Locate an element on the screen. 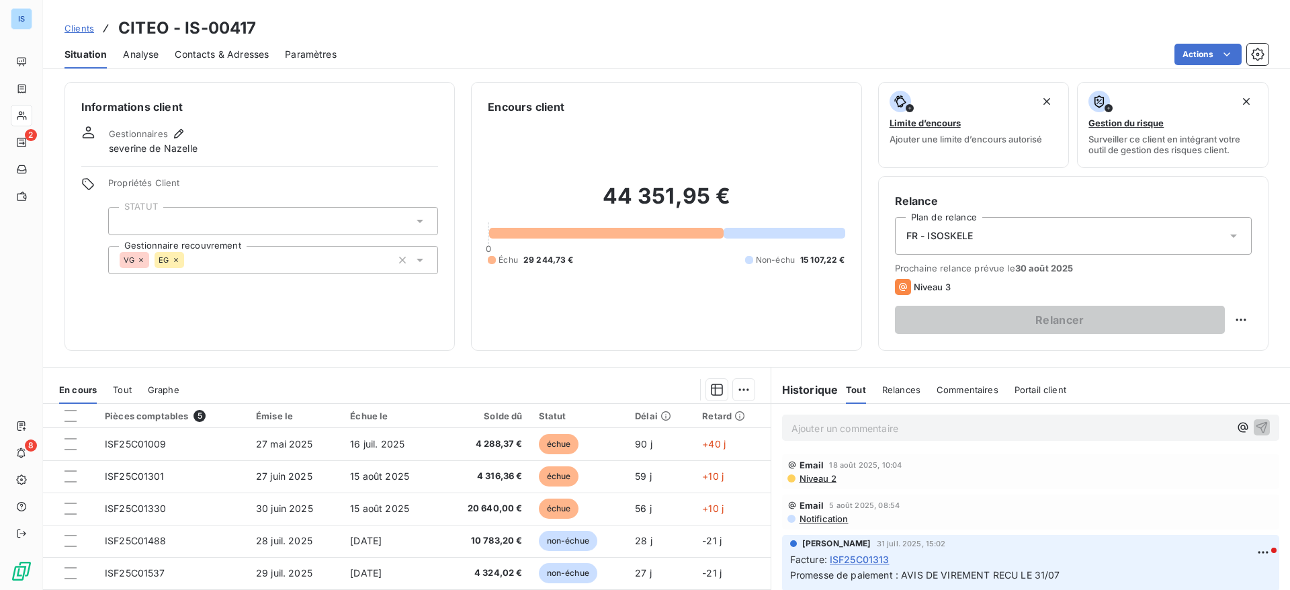 Image resolution: width=1290 pixels, height=590 pixels. img: Logo LeanPay is located at coordinates (22, 571).